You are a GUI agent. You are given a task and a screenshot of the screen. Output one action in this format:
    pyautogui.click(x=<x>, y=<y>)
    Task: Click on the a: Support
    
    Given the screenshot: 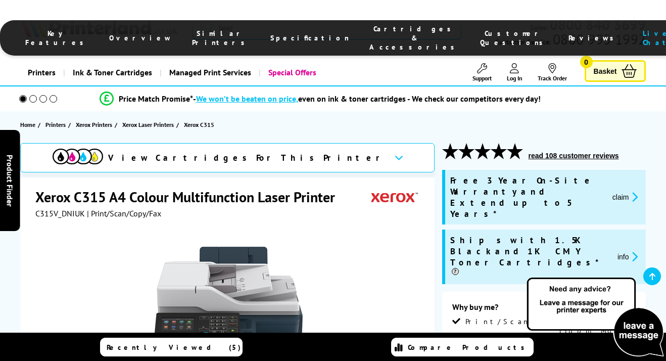 What is the action you would take?
    pyautogui.click(x=482, y=72)
    